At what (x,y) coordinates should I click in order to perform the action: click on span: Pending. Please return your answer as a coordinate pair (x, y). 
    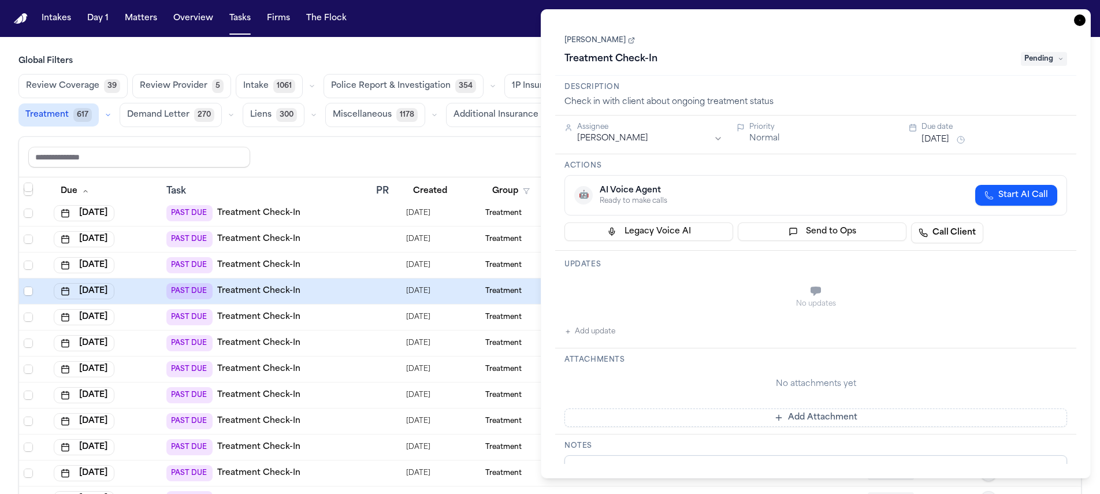
    Looking at the image, I should click on (1044, 59).